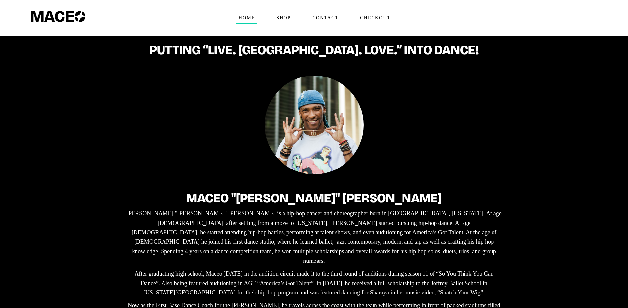 This screenshot has height=308, width=628. Describe the element at coordinates (314, 125) in the screenshot. I see `img: Maceo Harrison` at that location.